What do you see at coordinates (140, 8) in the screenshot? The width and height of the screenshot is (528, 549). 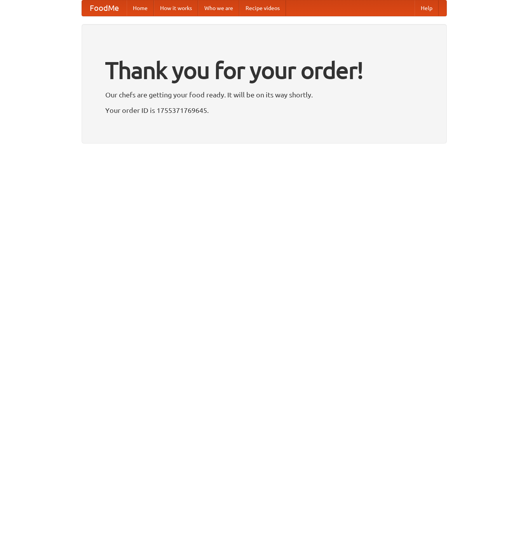 I see `a: Home` at bounding box center [140, 8].